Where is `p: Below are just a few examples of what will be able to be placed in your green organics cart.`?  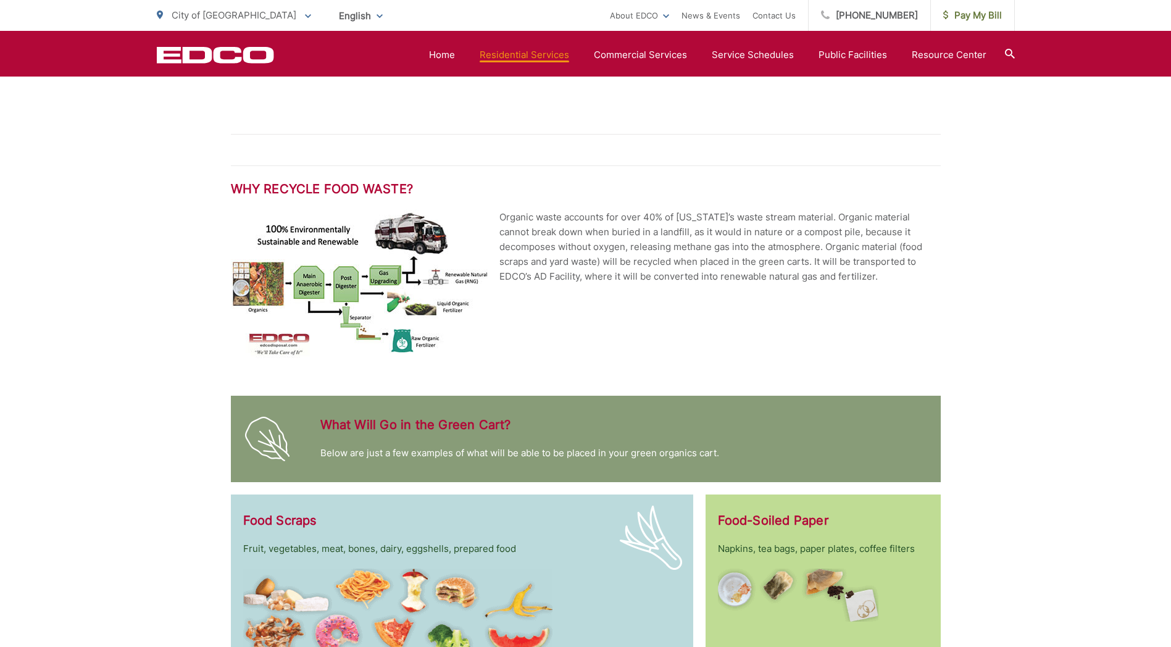
p: Below are just a few examples of what will be able to be placed in your green organics cart. is located at coordinates (520, 453).